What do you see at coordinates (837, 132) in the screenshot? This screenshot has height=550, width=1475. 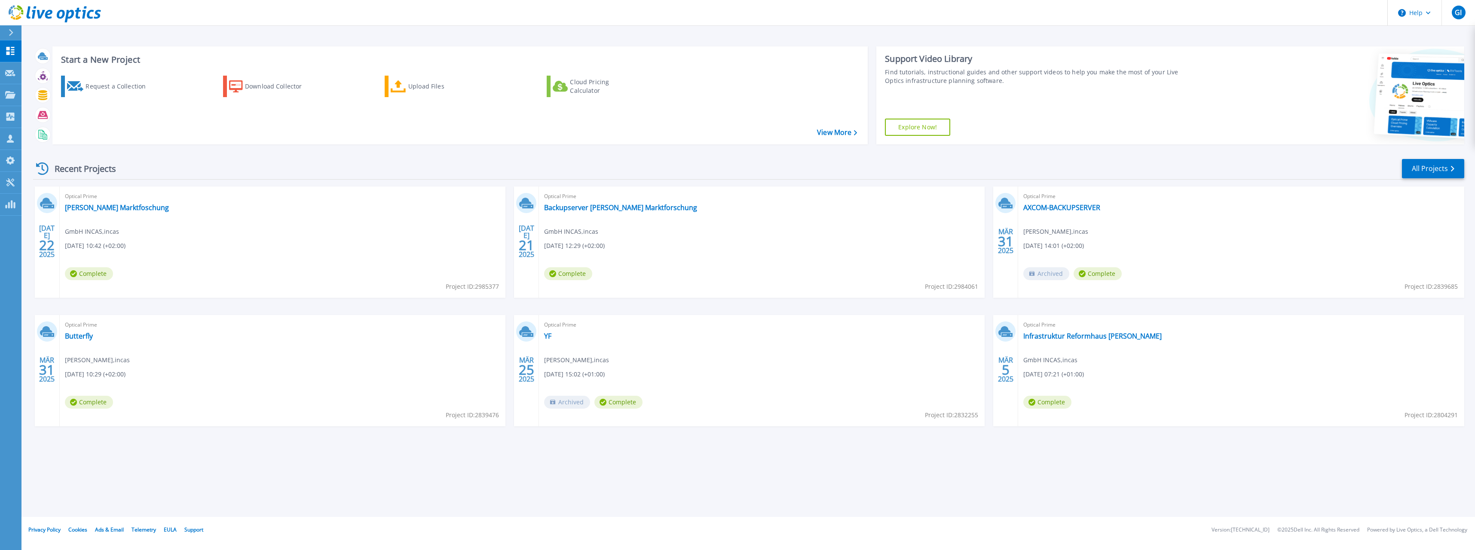 I see `a: View More` at bounding box center [837, 132].